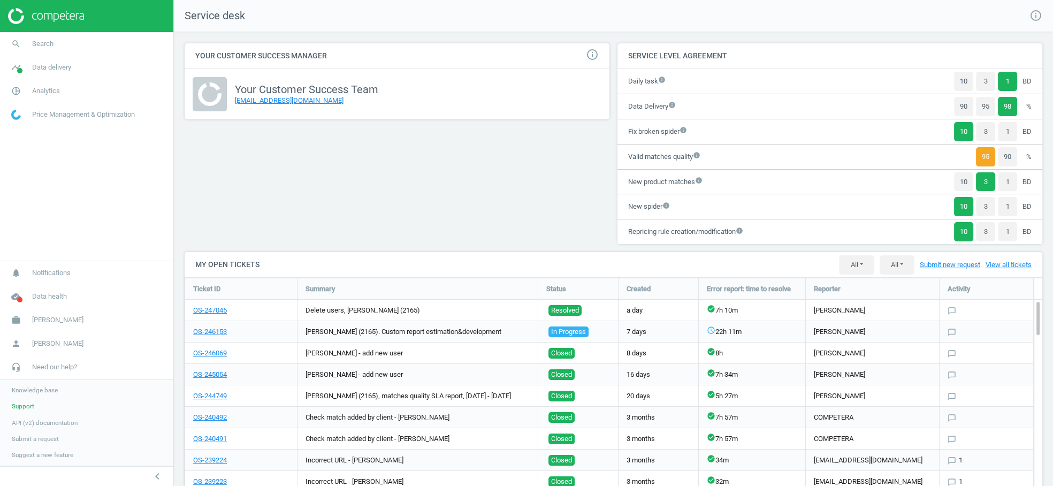  I want to click on a: OS-240491, so click(210, 439).